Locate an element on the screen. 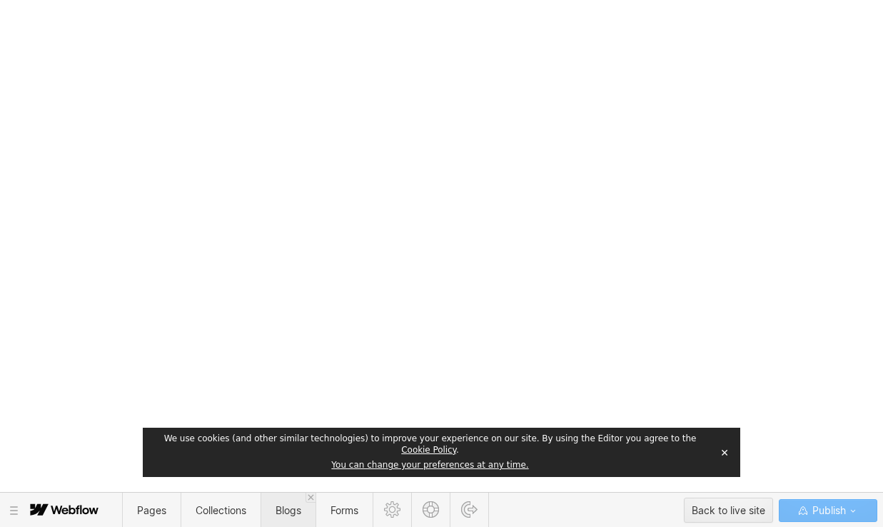 The height and width of the screenshot is (527, 883). div: Back to live site is located at coordinates (728, 510).